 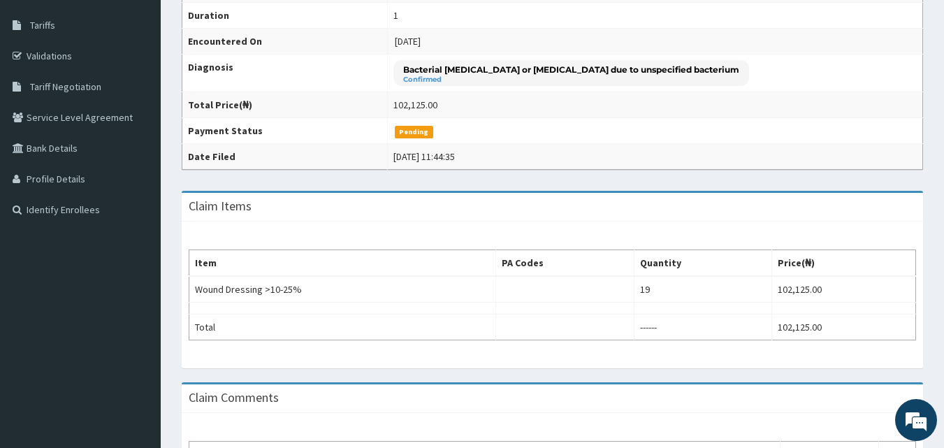 What do you see at coordinates (415, 105) in the screenshot?
I see `div: 102,125.00` at bounding box center [415, 105].